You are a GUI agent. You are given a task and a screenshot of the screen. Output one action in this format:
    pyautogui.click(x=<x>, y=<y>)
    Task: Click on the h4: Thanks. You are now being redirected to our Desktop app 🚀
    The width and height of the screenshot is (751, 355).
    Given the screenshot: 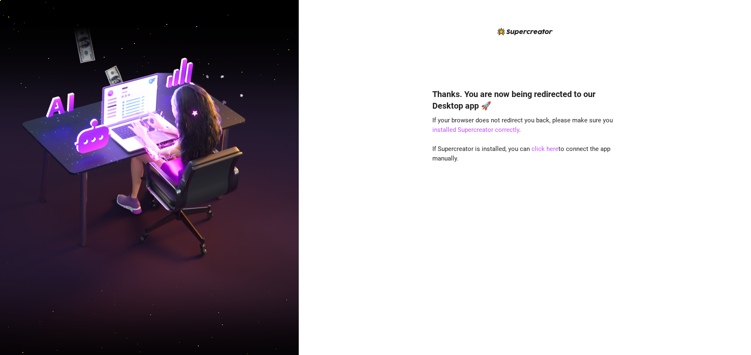 What is the action you would take?
    pyautogui.click(x=525, y=100)
    